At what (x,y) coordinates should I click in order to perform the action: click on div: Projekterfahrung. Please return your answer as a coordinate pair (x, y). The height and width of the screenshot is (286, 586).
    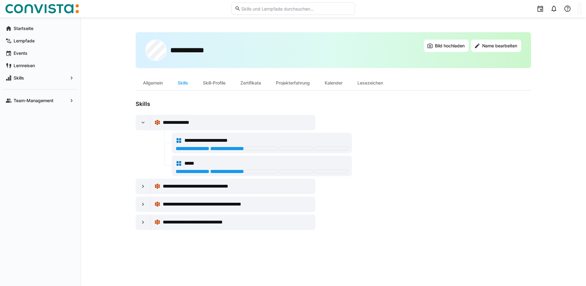
    Looking at the image, I should click on (293, 83).